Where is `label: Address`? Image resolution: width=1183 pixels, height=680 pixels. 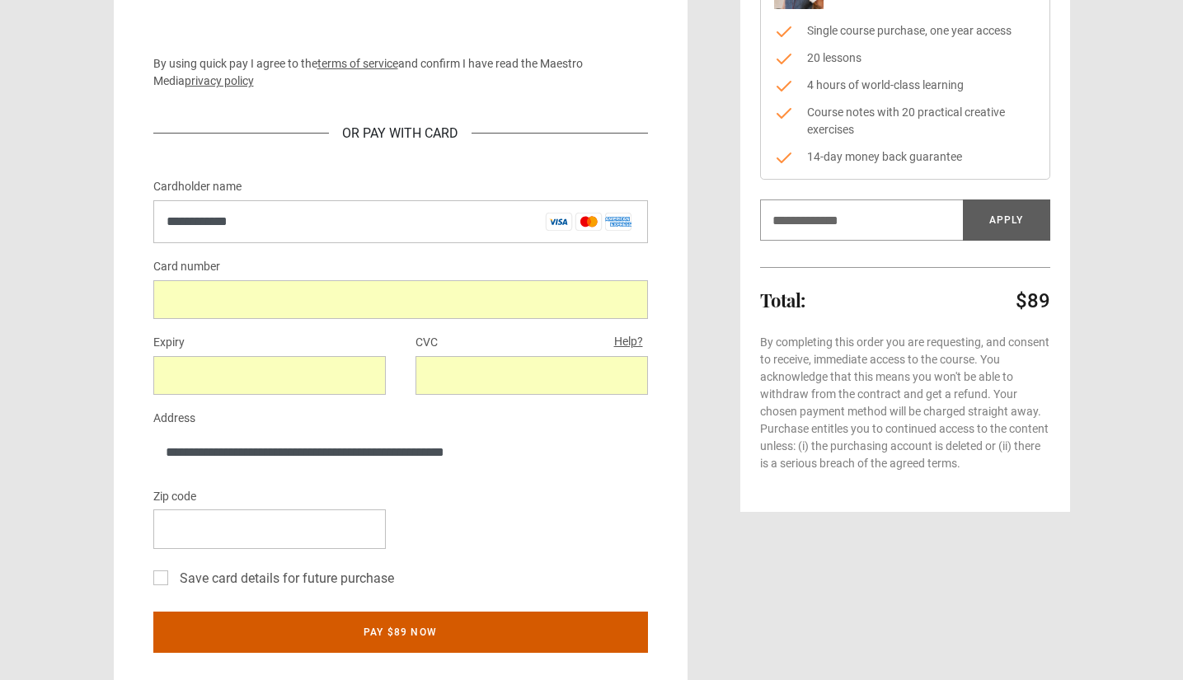 label: Address is located at coordinates (174, 419).